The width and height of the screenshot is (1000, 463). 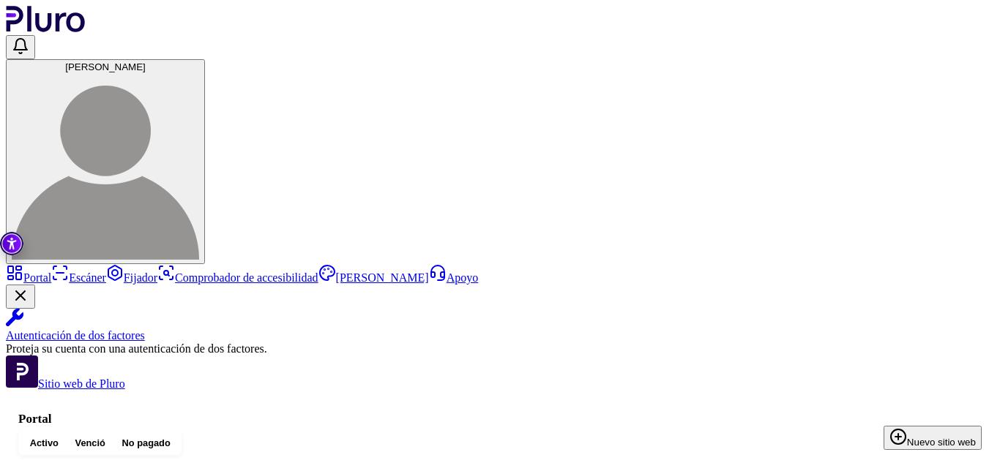 I want to click on a: Fijador, so click(x=132, y=277).